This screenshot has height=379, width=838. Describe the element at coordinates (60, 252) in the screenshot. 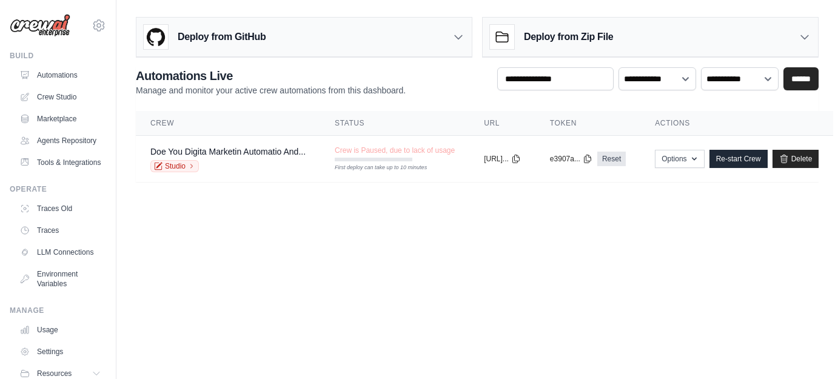

I see `a: LLM Connections` at that location.